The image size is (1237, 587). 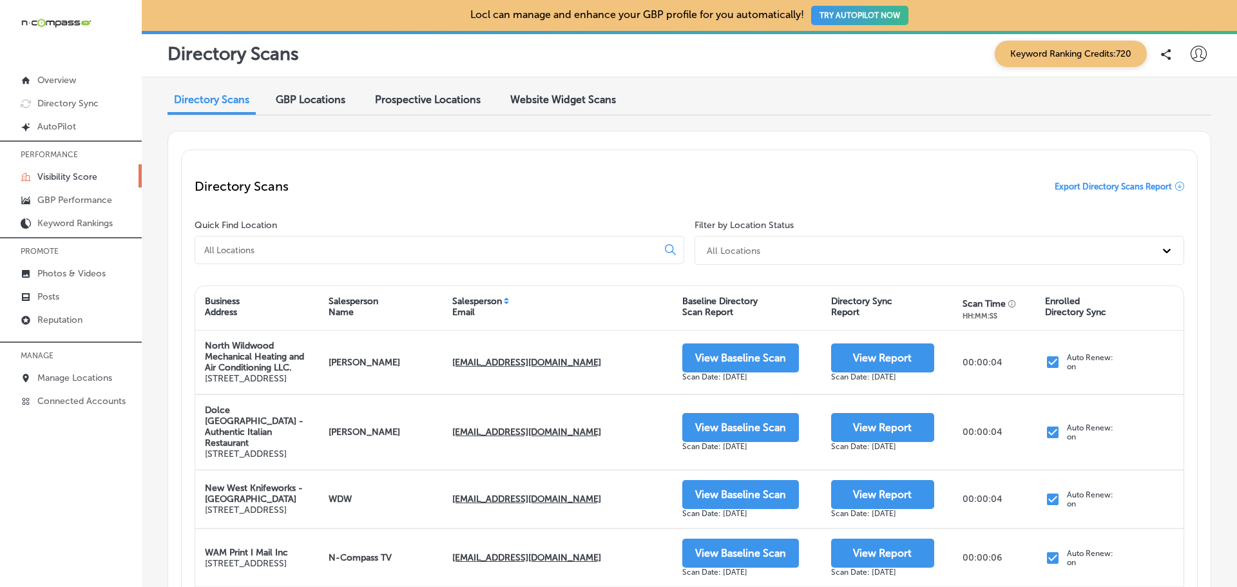 What do you see at coordinates (75, 378) in the screenshot?
I see `p: Manage Locations` at bounding box center [75, 378].